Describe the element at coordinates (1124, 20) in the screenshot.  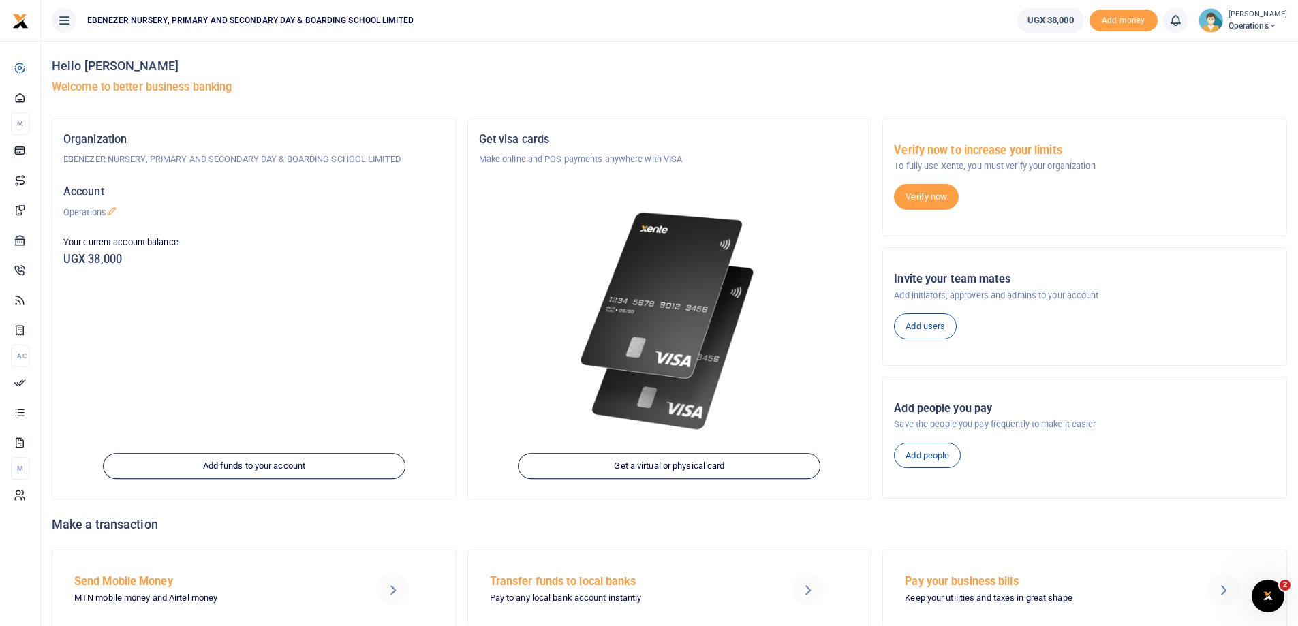
I see `span: Add money` at that location.